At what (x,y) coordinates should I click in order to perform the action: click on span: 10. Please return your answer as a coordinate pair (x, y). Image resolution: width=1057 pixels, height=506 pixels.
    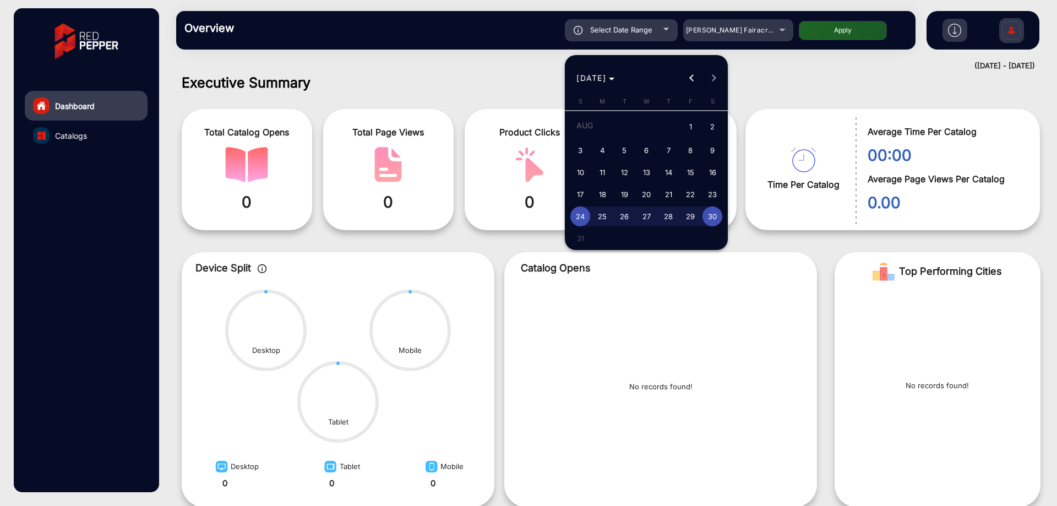
    Looking at the image, I should click on (580, 172).